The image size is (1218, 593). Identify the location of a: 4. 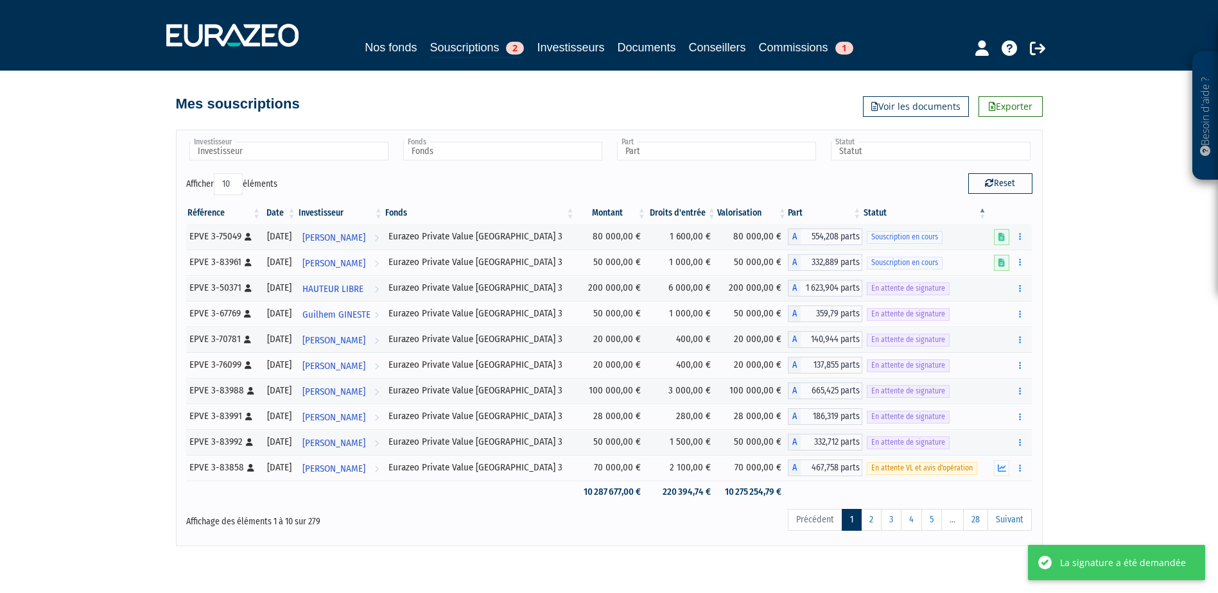
(911, 520).